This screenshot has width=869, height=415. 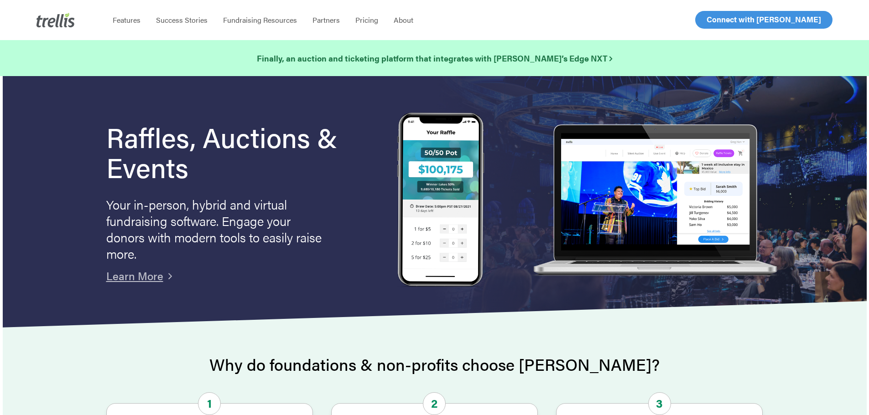 I want to click on span: 2, so click(x=434, y=404).